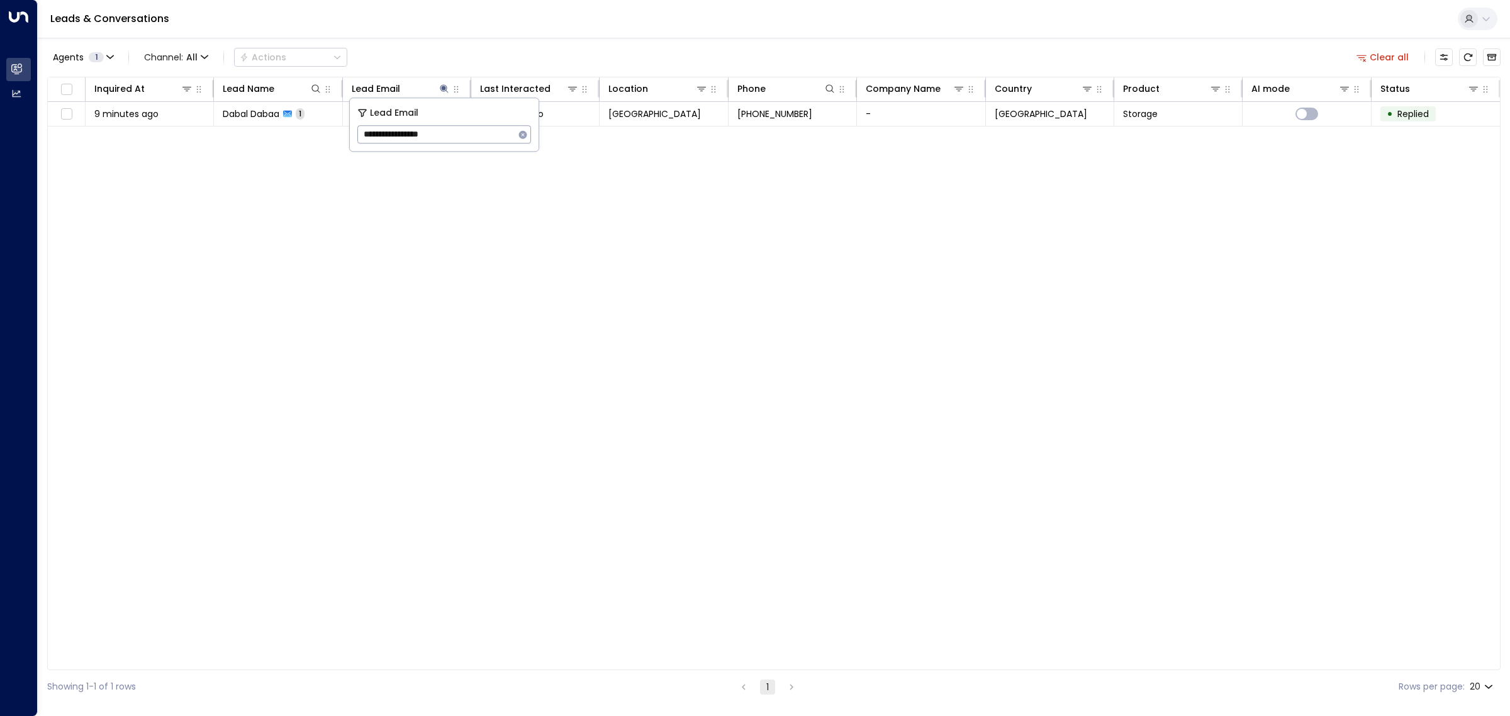 Image resolution: width=1510 pixels, height=716 pixels. What do you see at coordinates (394, 113) in the screenshot?
I see `span: Lead Email` at bounding box center [394, 113].